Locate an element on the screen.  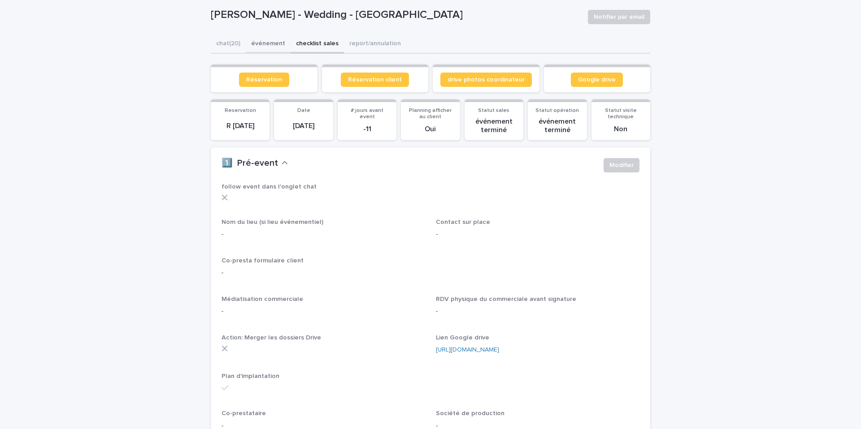
button: report/annulation is located at coordinates (375, 44).